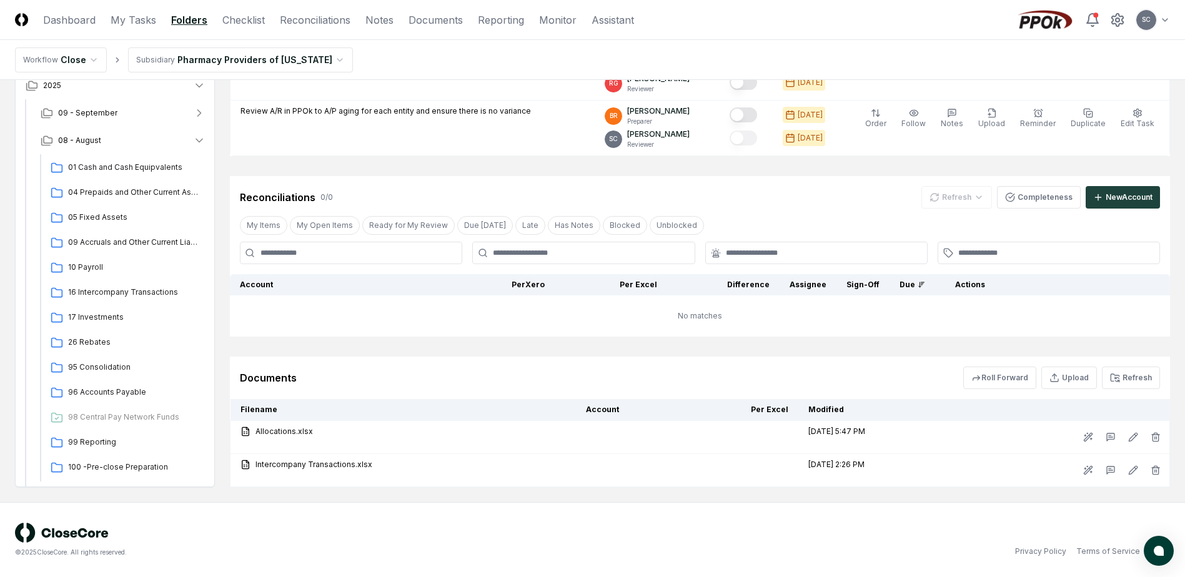 This screenshot has height=577, width=1185. What do you see at coordinates (1038, 123) in the screenshot?
I see `span: Reminder` at bounding box center [1038, 123].